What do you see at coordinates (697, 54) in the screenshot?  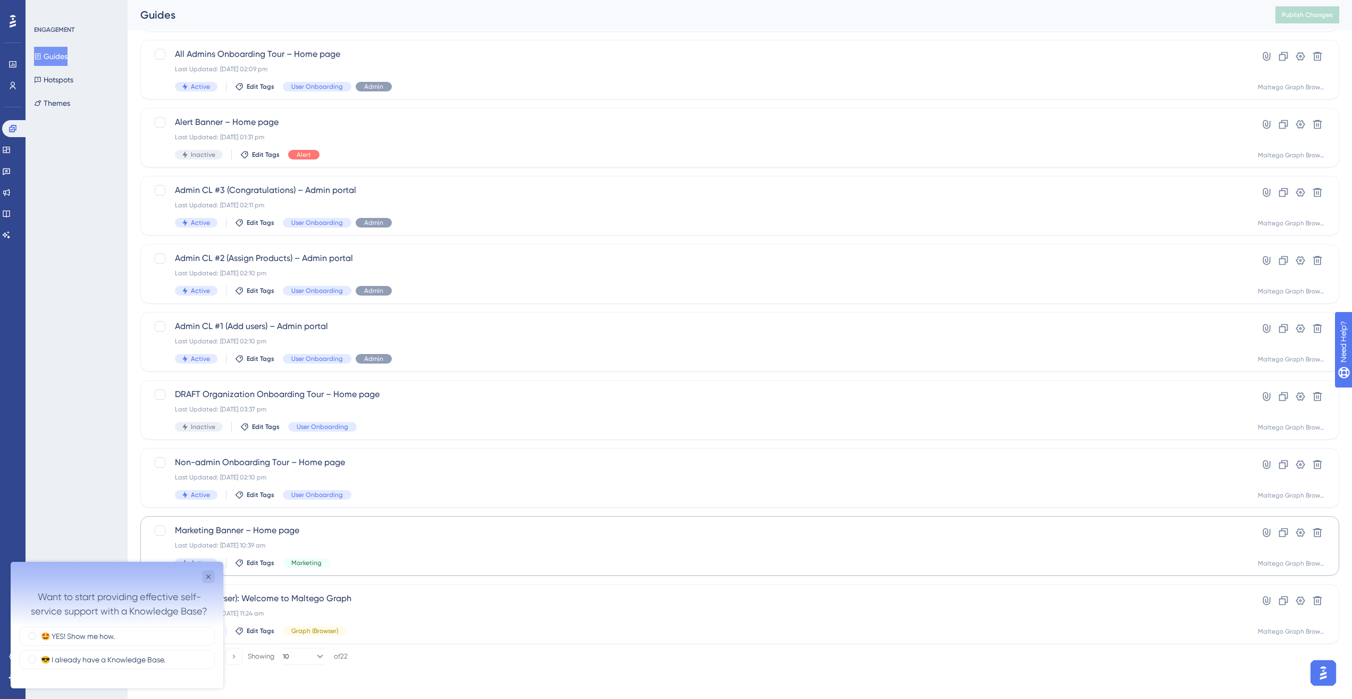 I see `span: All Admins Onboarding Tour – Home page` at bounding box center [697, 54].